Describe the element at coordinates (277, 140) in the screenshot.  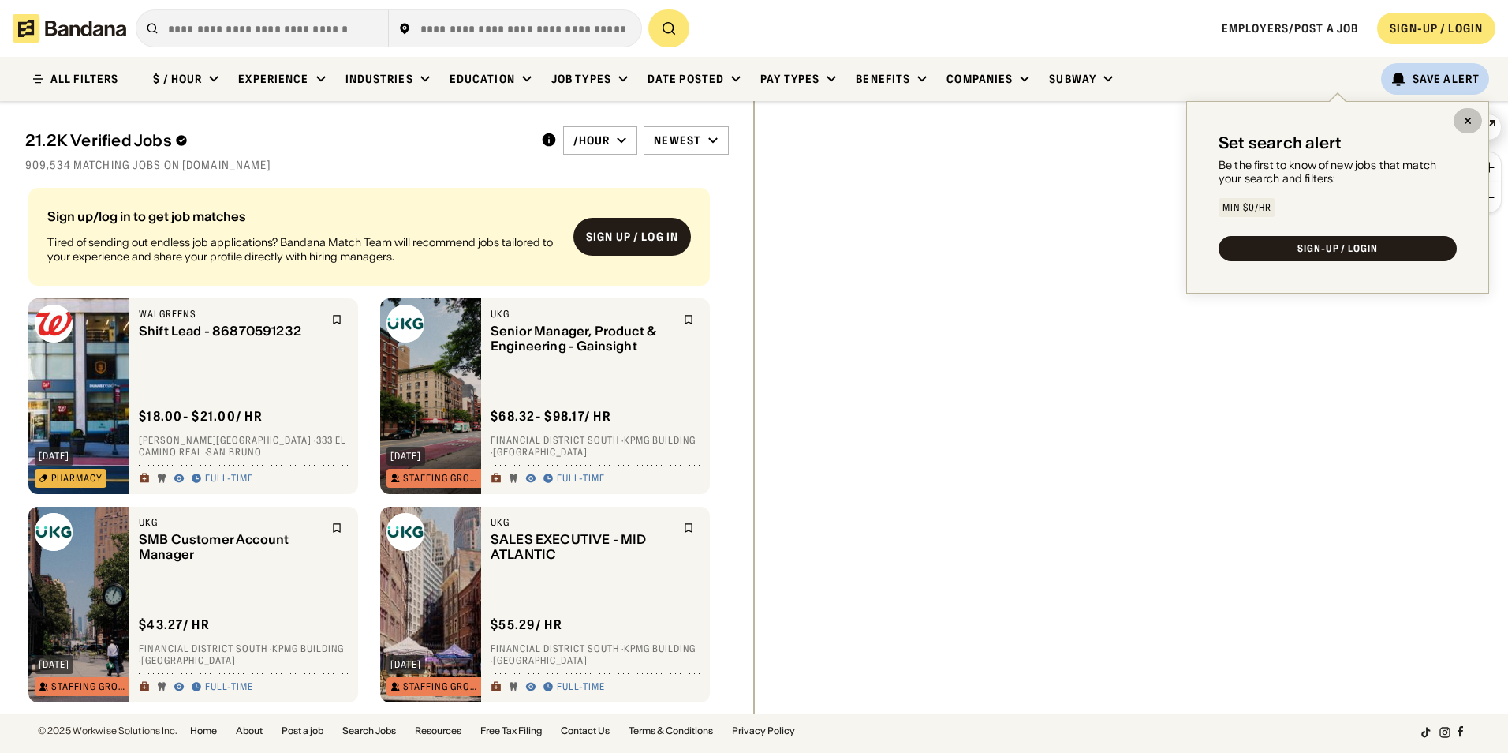
I see `div: 21.2K Verified Jobs` at that location.